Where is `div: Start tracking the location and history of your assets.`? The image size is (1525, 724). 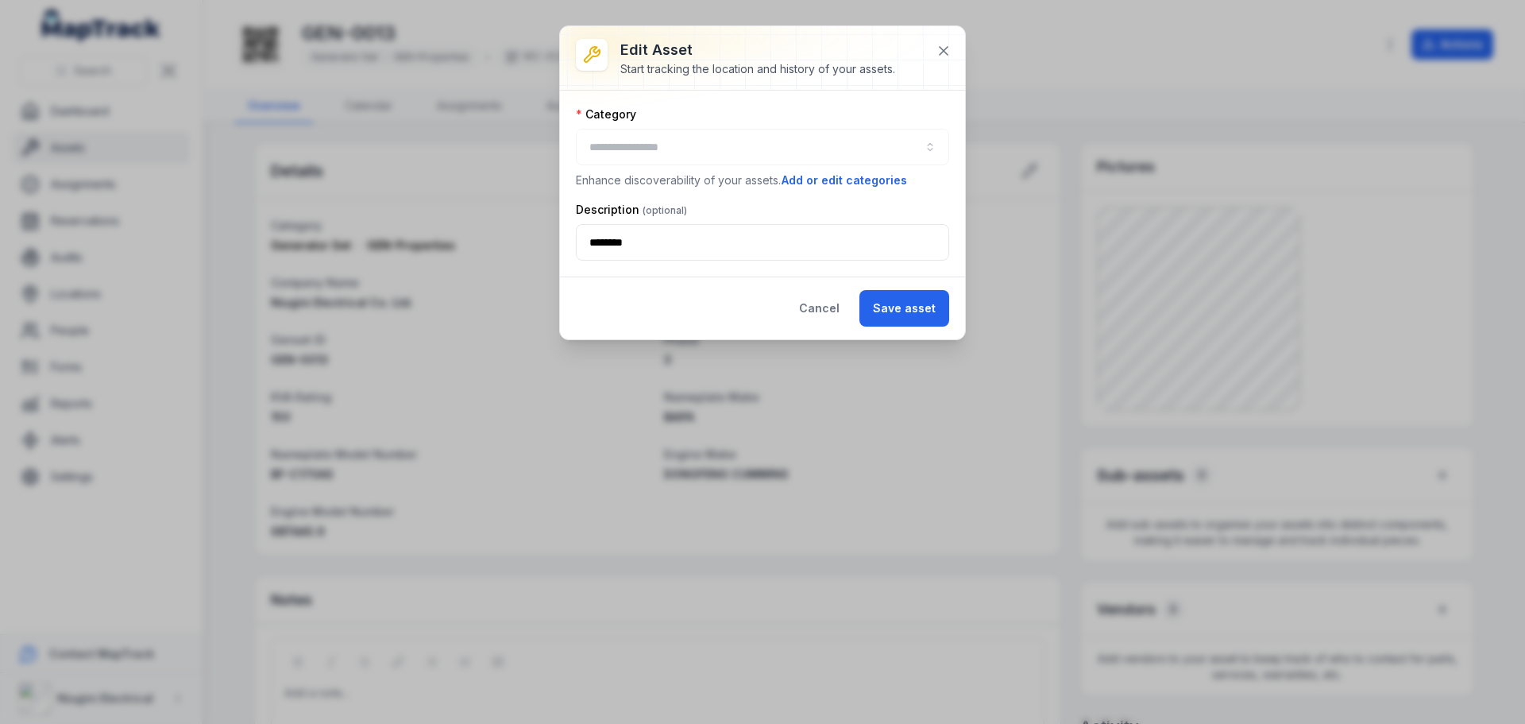
div: Start tracking the location and history of your assets. is located at coordinates (758, 69).